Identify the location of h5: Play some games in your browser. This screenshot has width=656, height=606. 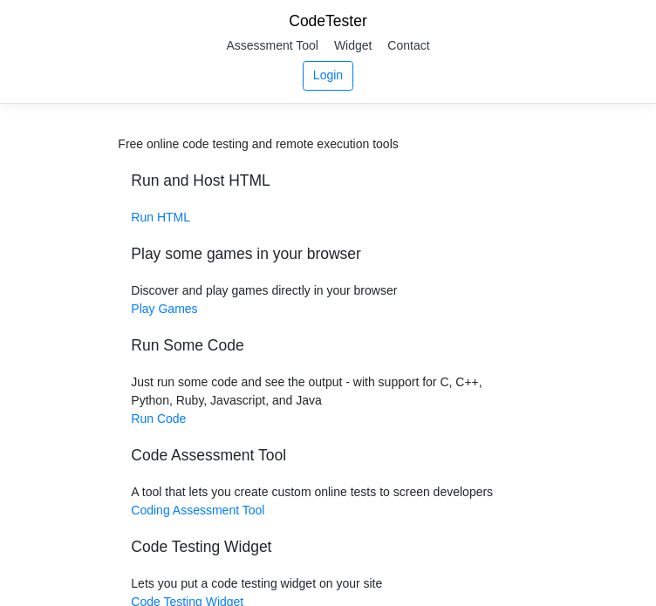
(327, 254).